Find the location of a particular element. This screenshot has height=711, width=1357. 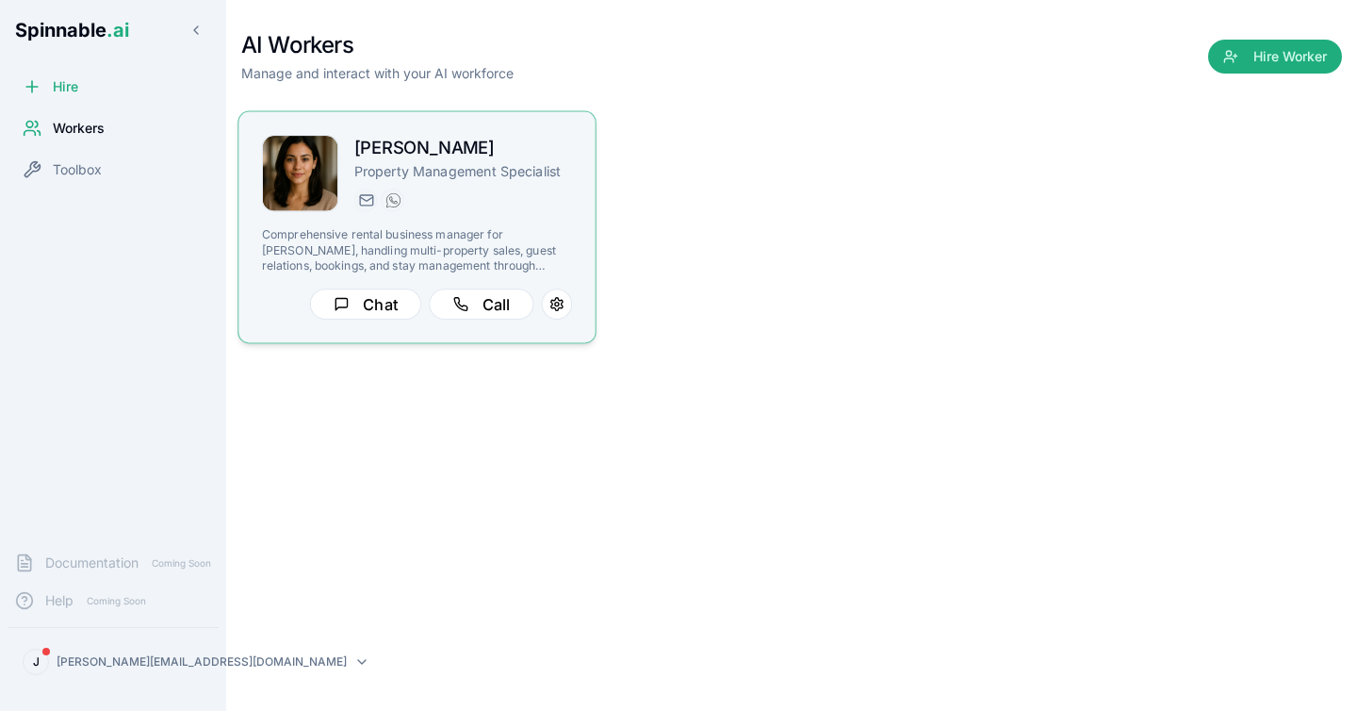

h1: AI Workers is located at coordinates (377, 45).